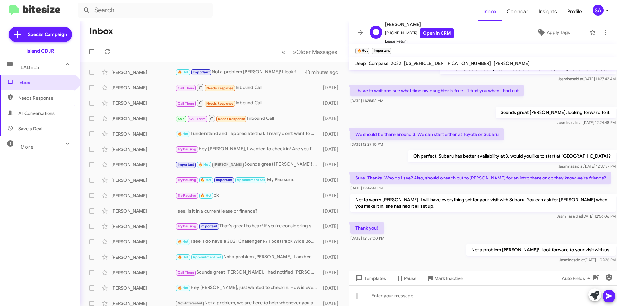 Image resolution: width=617 pixels, height=306 pixels. Describe the element at coordinates (598, 10) in the screenshot. I see `button: SA` at that location.